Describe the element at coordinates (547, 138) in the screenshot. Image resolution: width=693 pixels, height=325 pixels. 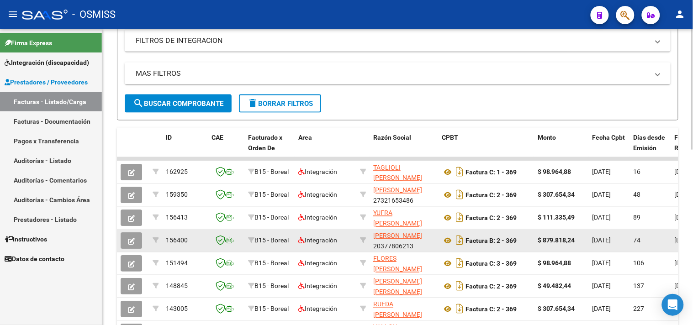
I see `span: Monto` at that location.